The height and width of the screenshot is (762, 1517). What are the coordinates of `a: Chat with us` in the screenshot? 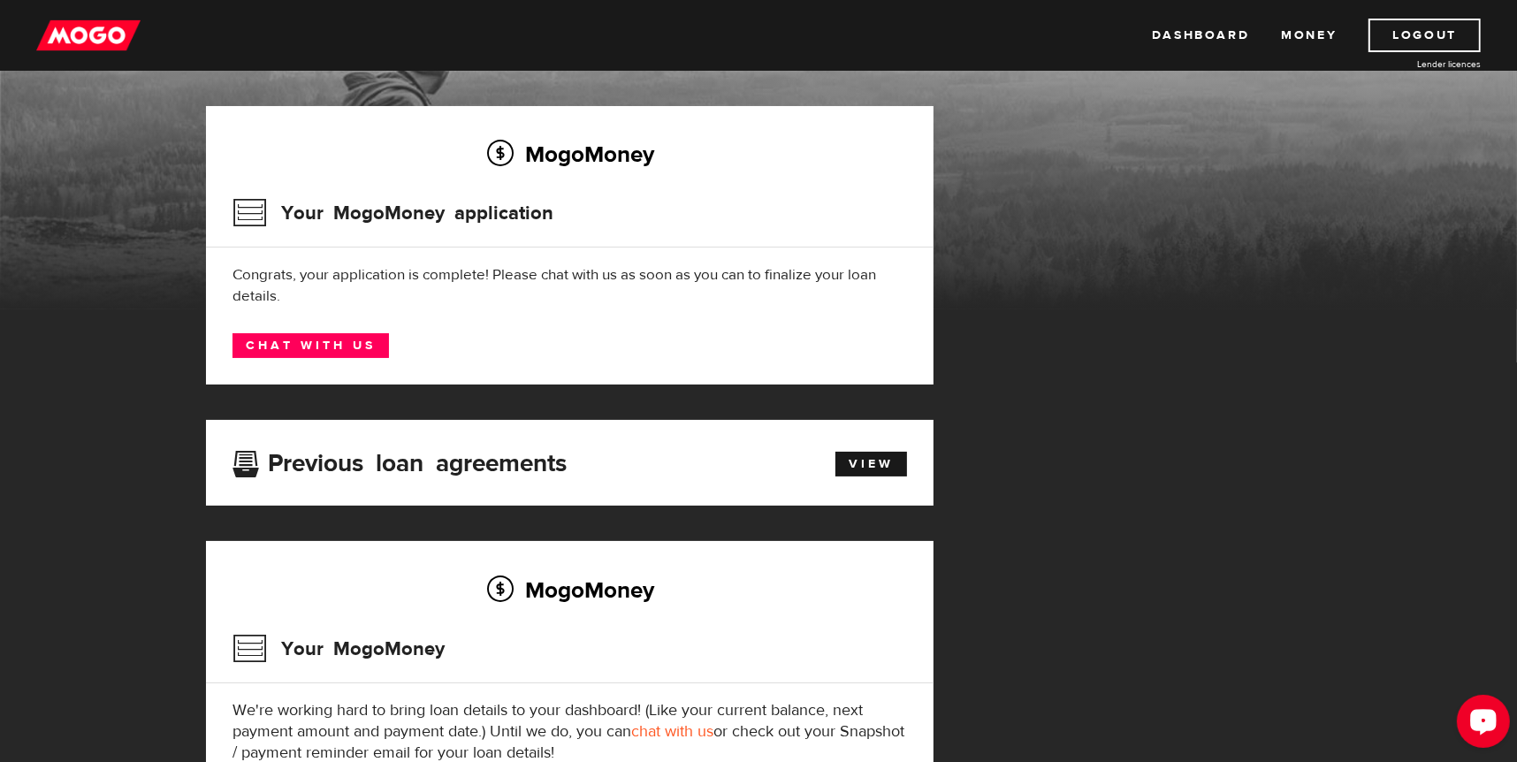 It's located at (310, 346).